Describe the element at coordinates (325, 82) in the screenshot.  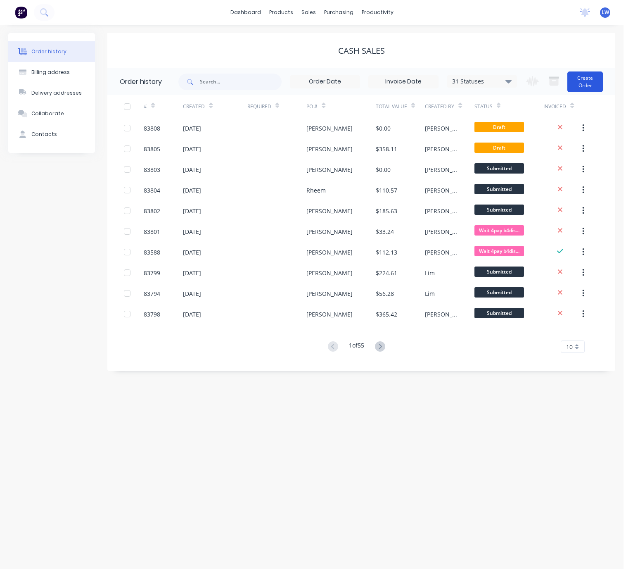
I see `input: Order Date` at that location.